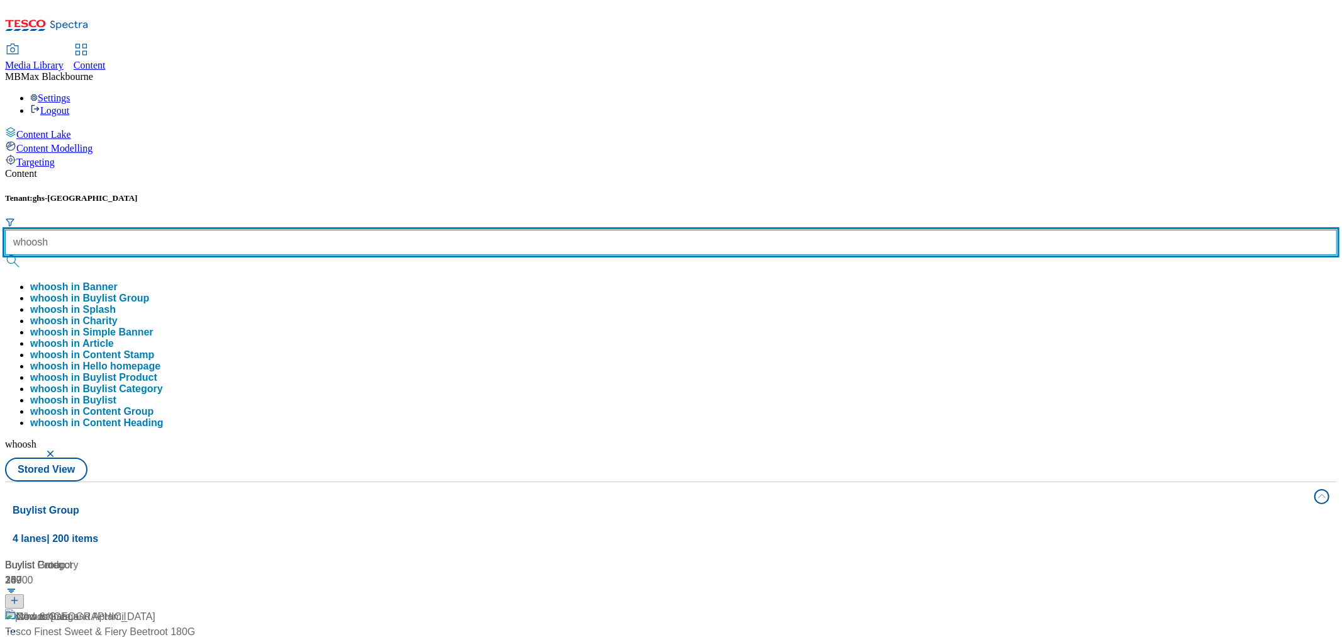  Describe the element at coordinates (200, 565) in the screenshot. I see `div: Buylist Product` at that location.